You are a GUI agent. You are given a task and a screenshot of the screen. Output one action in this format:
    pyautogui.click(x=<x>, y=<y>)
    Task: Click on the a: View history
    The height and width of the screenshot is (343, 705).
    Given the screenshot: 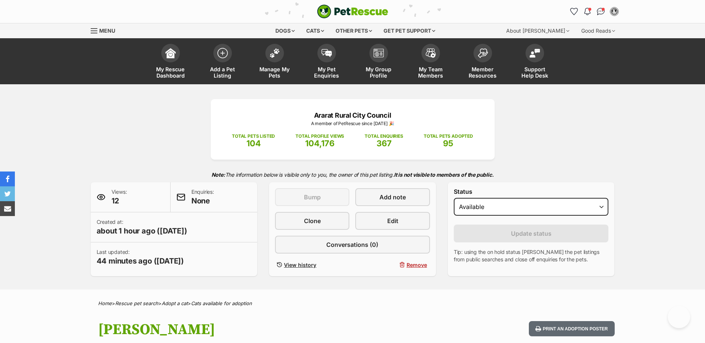 What is the action you would take?
    pyautogui.click(x=312, y=265)
    